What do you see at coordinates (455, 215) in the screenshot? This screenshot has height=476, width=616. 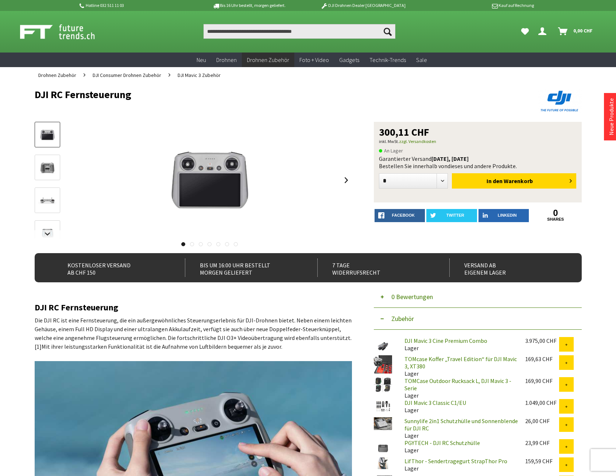 I see `span: twitter` at bounding box center [455, 215].